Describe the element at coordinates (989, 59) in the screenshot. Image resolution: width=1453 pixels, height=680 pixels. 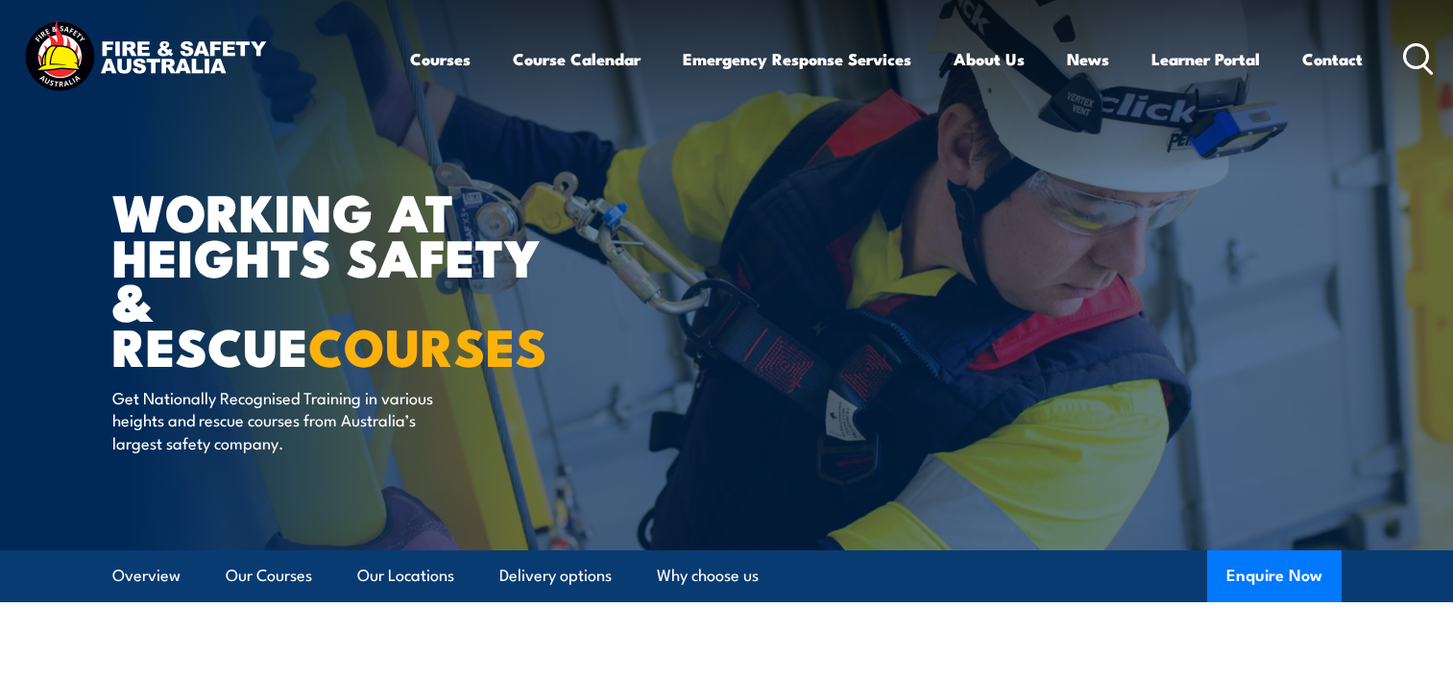
I see `a: About Us` at that location.